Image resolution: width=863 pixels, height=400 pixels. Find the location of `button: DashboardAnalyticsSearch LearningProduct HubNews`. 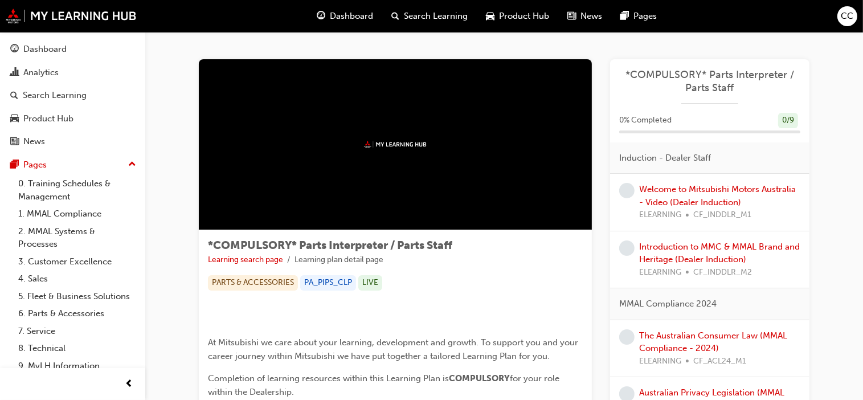

button: DashboardAnalyticsSearch LearningProduct HubNews is located at coordinates (72, 95).